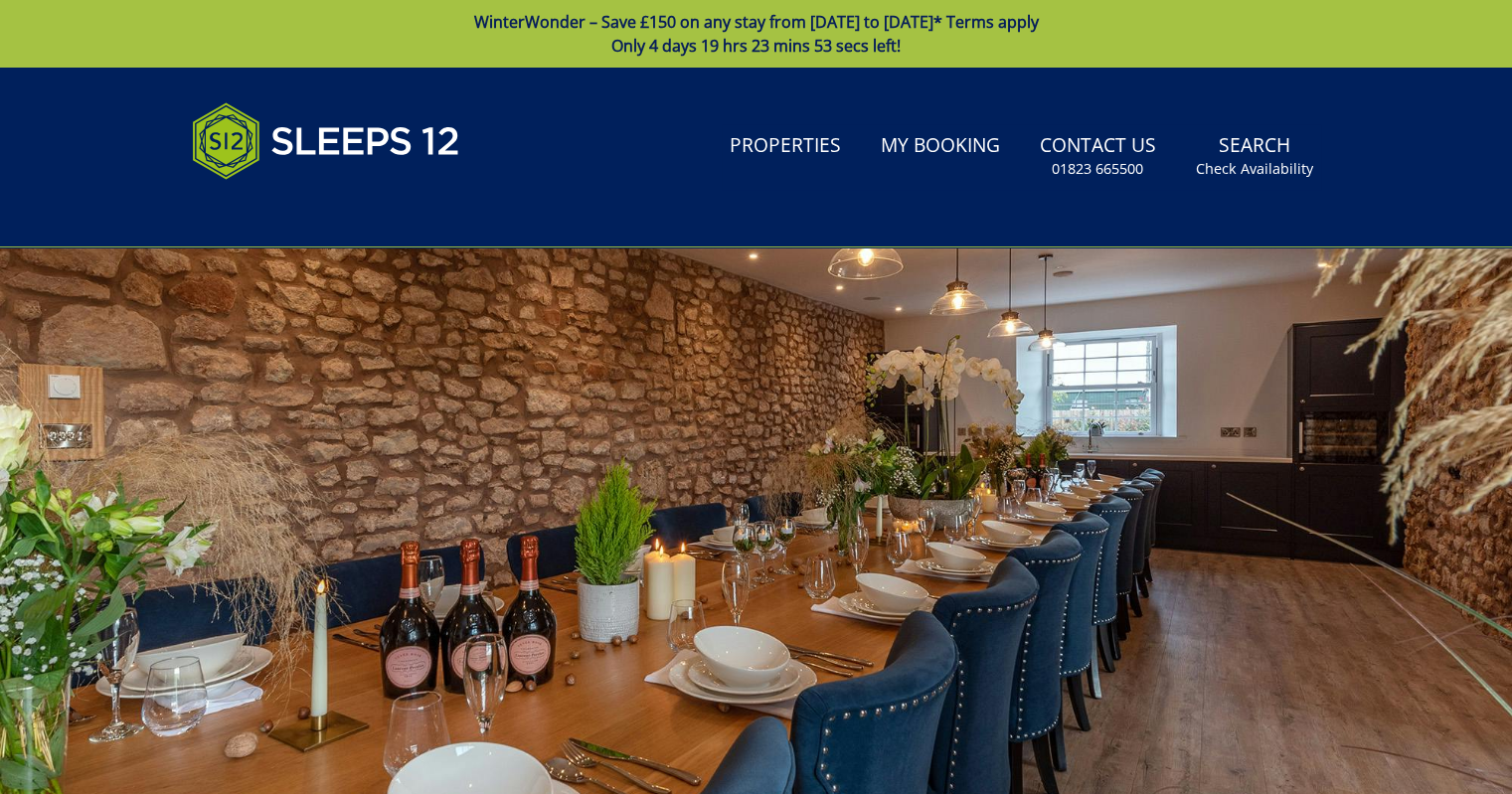  What do you see at coordinates (1097, 169) in the screenshot?
I see `small: 01823 665500` at bounding box center [1097, 169].